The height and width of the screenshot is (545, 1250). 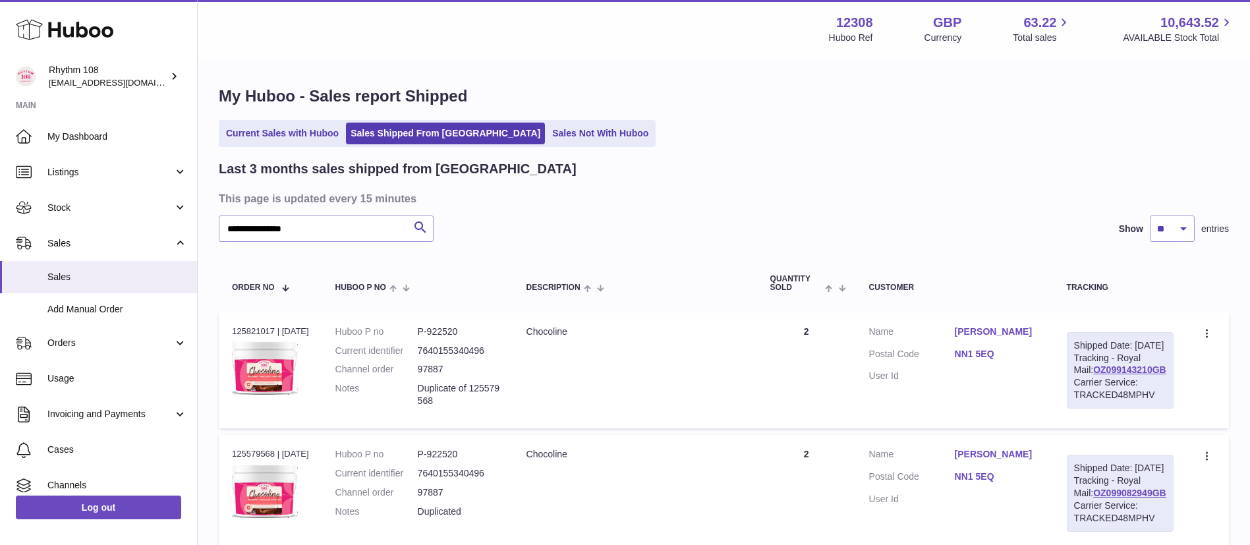 What do you see at coordinates (1130, 370) in the screenshot?
I see `a: OZ099143210GB` at bounding box center [1130, 370].